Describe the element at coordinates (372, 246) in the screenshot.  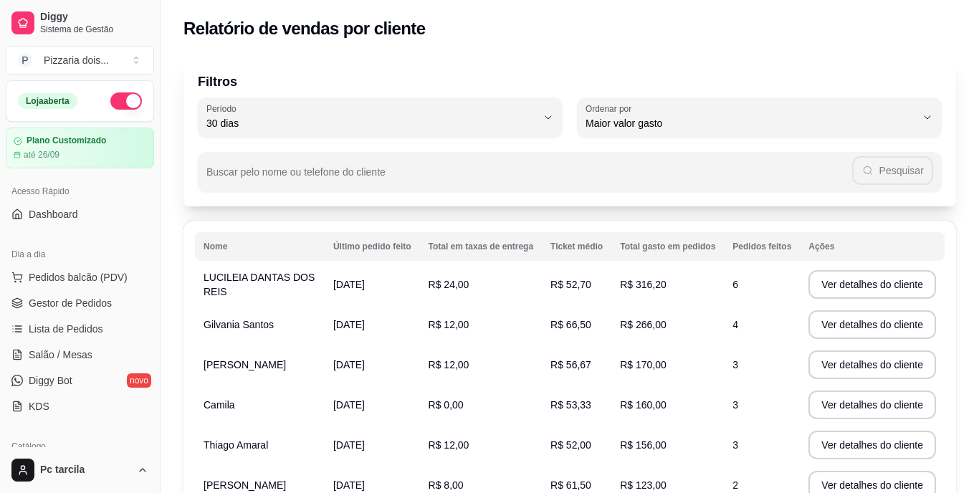
I see `th: Último pedido feito` at that location.